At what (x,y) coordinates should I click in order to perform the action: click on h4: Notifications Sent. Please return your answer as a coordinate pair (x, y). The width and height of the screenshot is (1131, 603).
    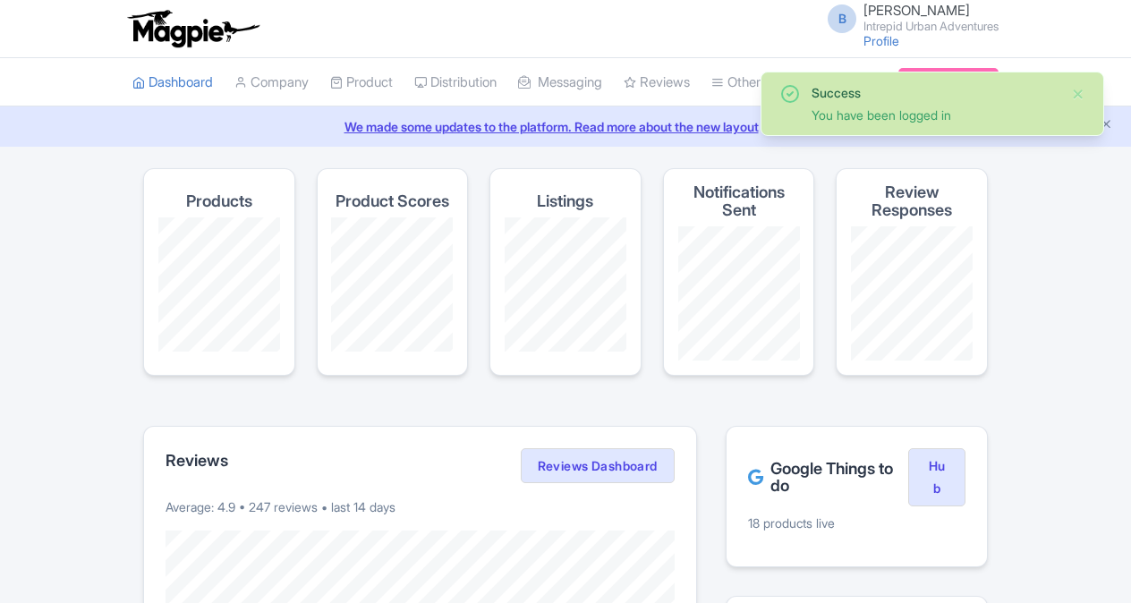
    Looking at the image, I should click on (739, 201).